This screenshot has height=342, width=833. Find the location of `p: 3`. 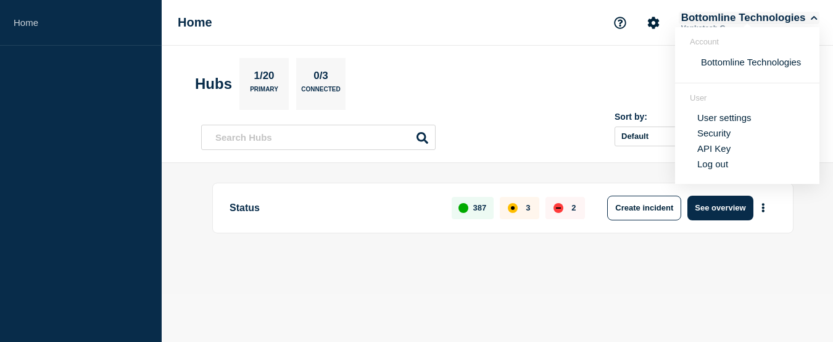

p: 3 is located at coordinates (528, 207).